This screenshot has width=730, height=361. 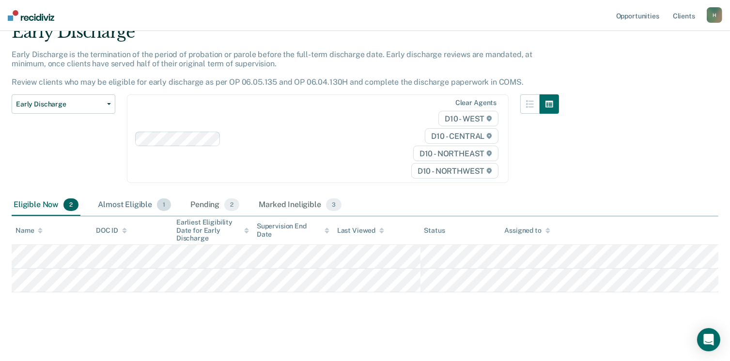 What do you see at coordinates (285, 36) in the screenshot?
I see `div: Early Discharge` at bounding box center [285, 36].